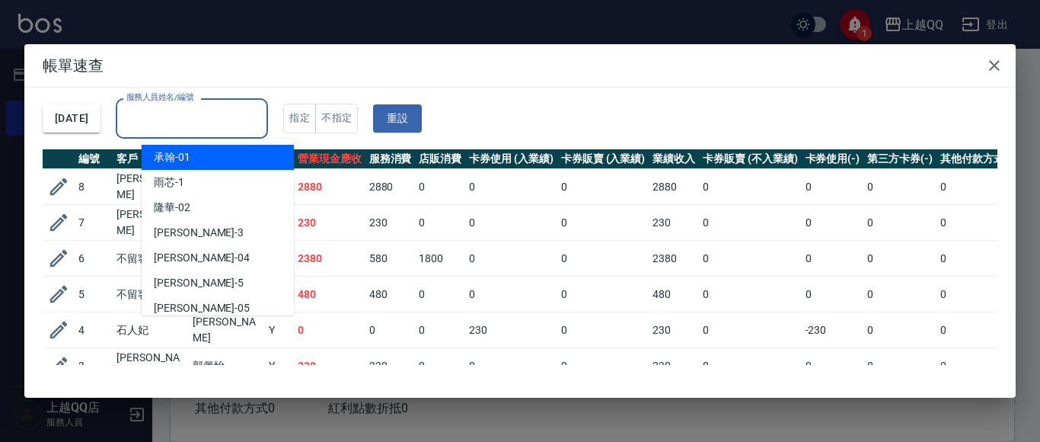 The image size is (1040, 442). I want to click on h2: 帳單速查, so click(520, 65).